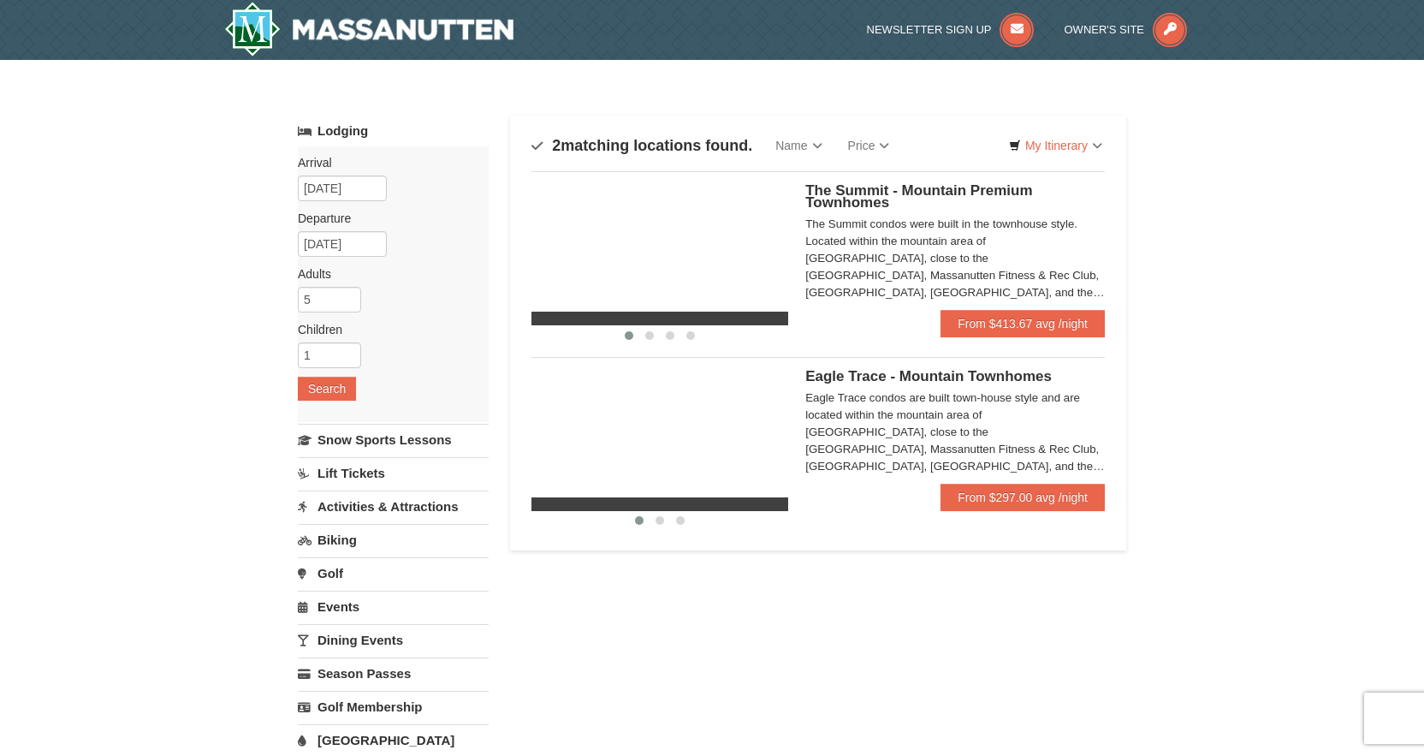  I want to click on a: From $413.67 avg /night, so click(1022, 323).